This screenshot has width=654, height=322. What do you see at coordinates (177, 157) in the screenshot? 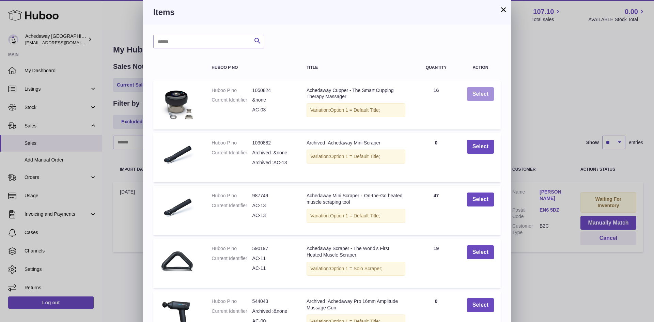
I see `img: Archived :Achedaway Mini Scraper` at bounding box center [177, 157].